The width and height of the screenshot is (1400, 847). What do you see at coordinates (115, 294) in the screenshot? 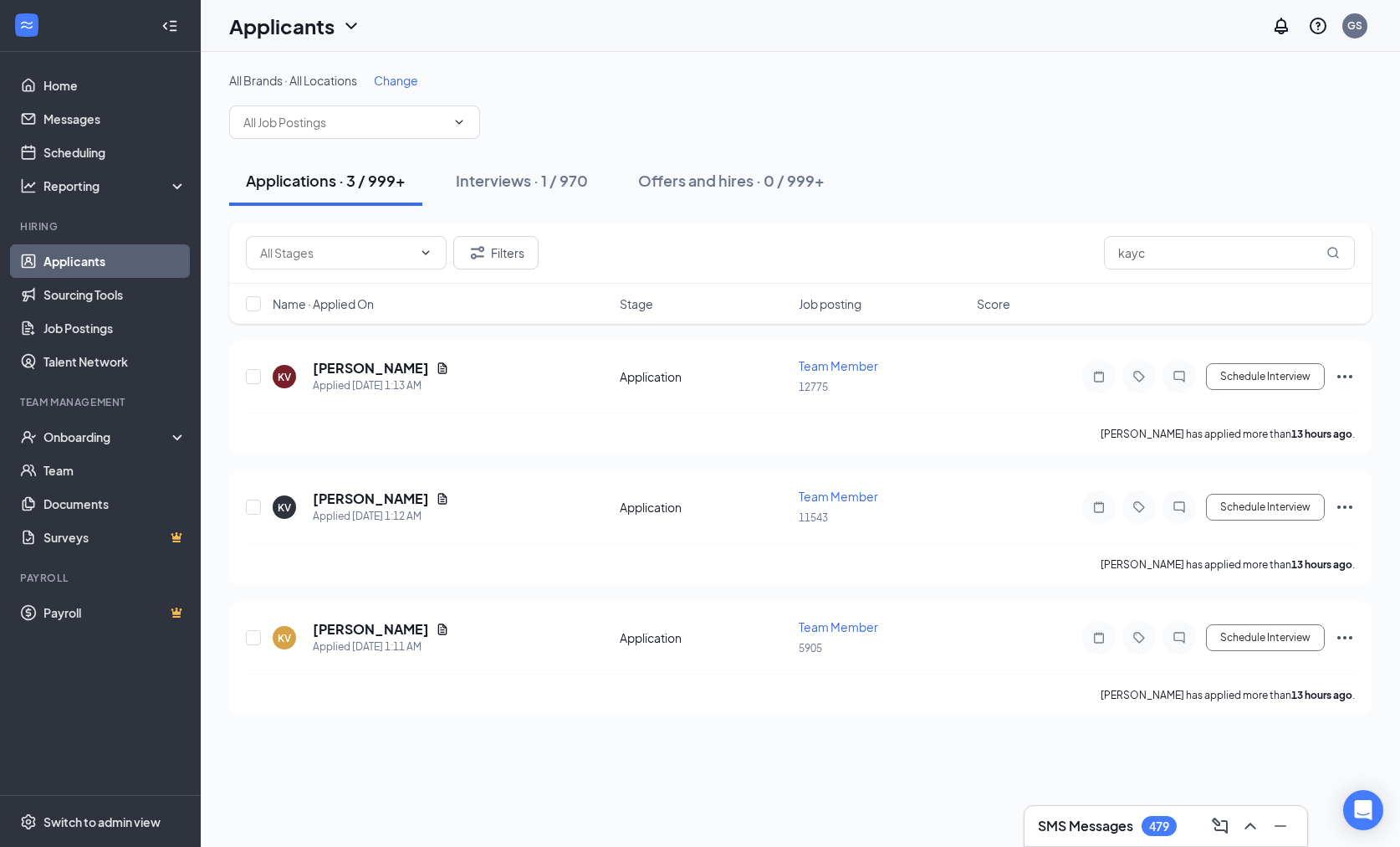
I see `a: Sourcing Tools` at bounding box center [115, 294].